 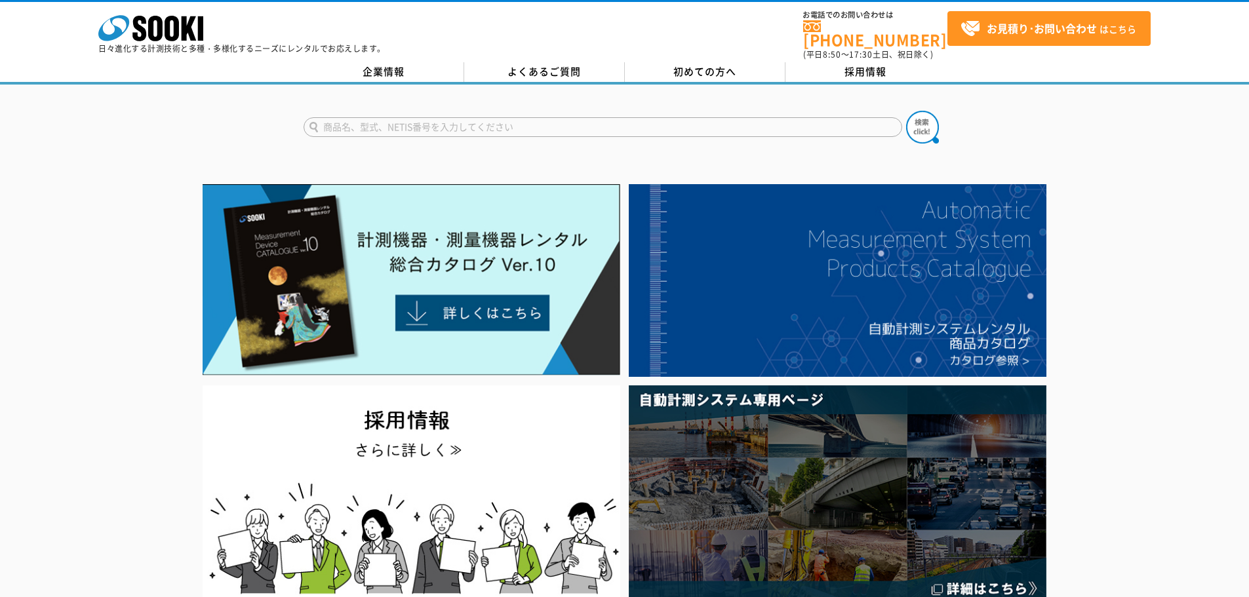 I want to click on strong: お見積り･お問い合わせ, so click(x=1041, y=28).